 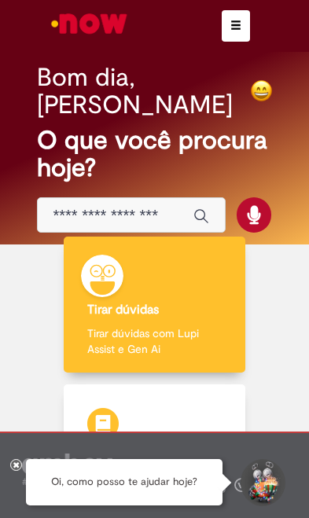 I want to click on img: ServiceNow, so click(x=89, y=24).